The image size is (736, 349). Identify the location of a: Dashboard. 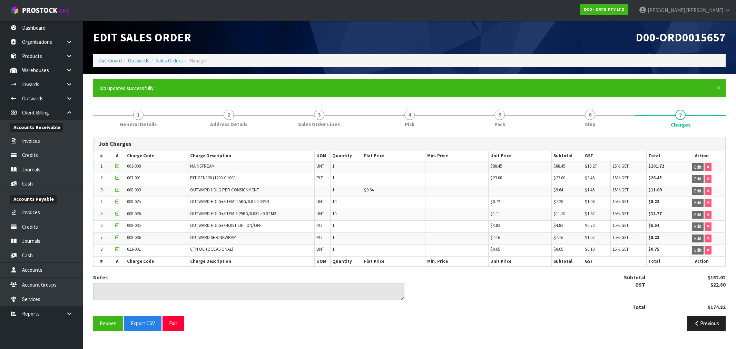
(110, 60).